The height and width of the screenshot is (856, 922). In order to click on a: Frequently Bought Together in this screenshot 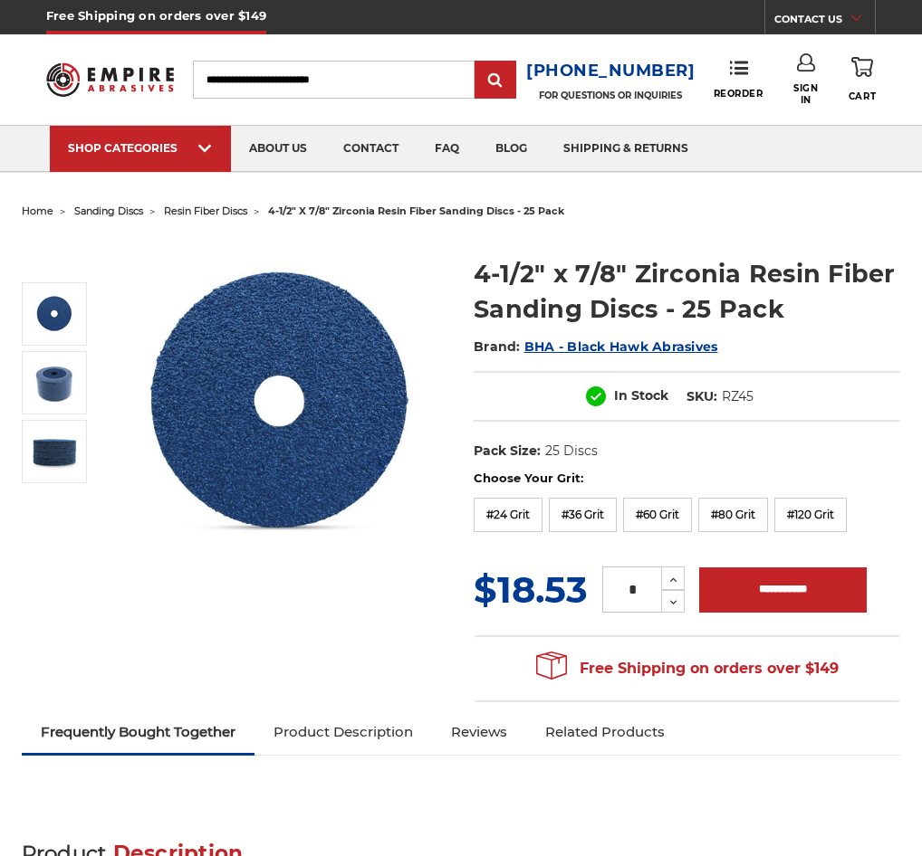, I will do `click(138, 732)`.